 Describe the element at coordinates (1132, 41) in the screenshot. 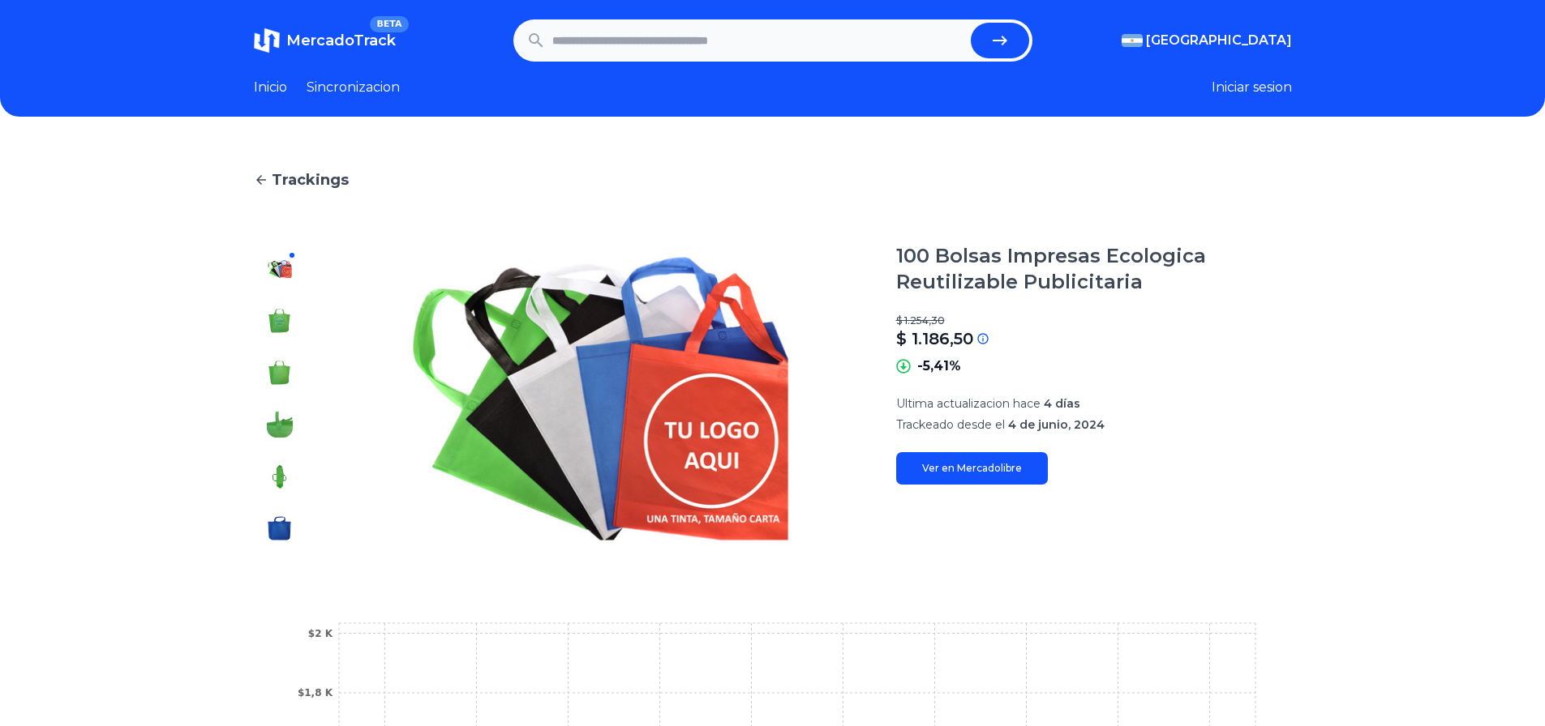

I see `img: Argentina` at that location.